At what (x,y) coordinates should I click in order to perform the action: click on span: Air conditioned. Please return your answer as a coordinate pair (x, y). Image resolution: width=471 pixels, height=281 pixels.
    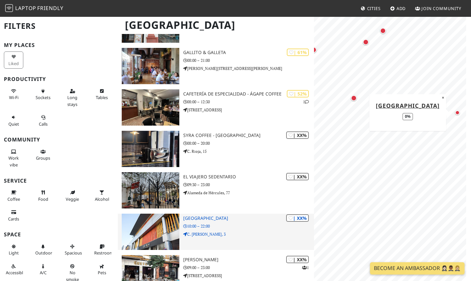
    Looking at the image, I should click on (43, 273).